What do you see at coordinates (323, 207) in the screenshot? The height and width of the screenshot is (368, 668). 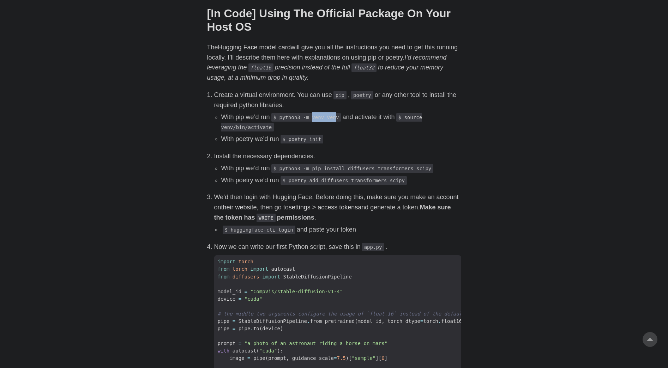 I see `a: settings > access tokens` at bounding box center [323, 207].